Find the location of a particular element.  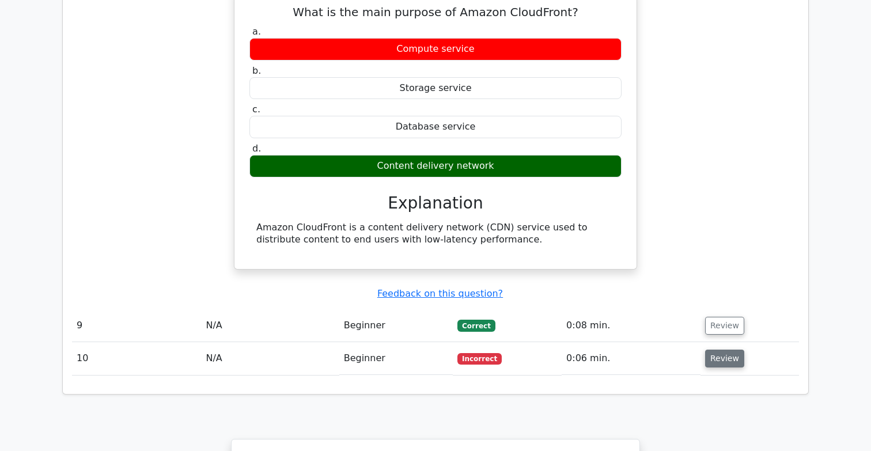

div: Content delivery network is located at coordinates (436, 166).